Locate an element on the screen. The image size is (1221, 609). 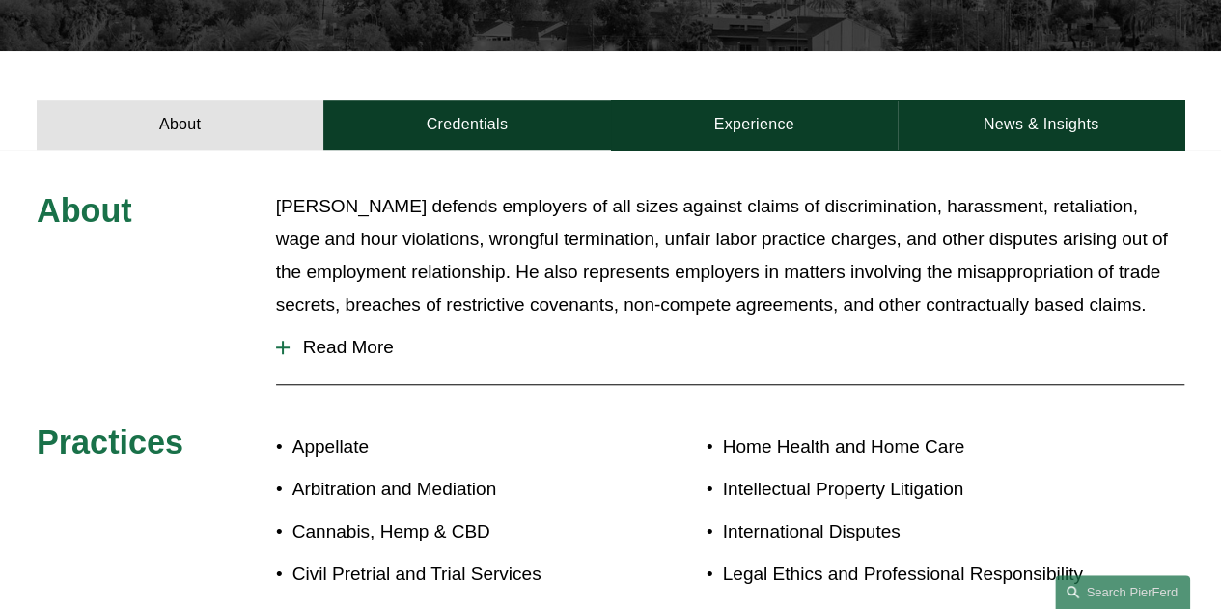
span: Practices is located at coordinates (110, 442).